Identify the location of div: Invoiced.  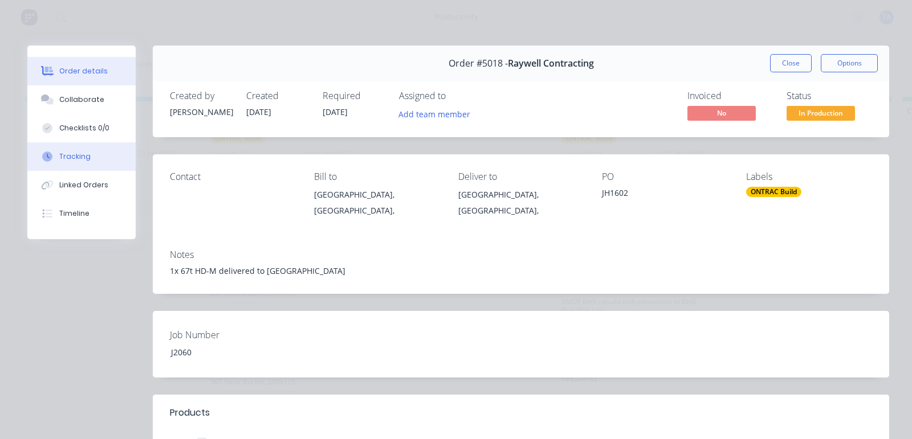
(730, 96).